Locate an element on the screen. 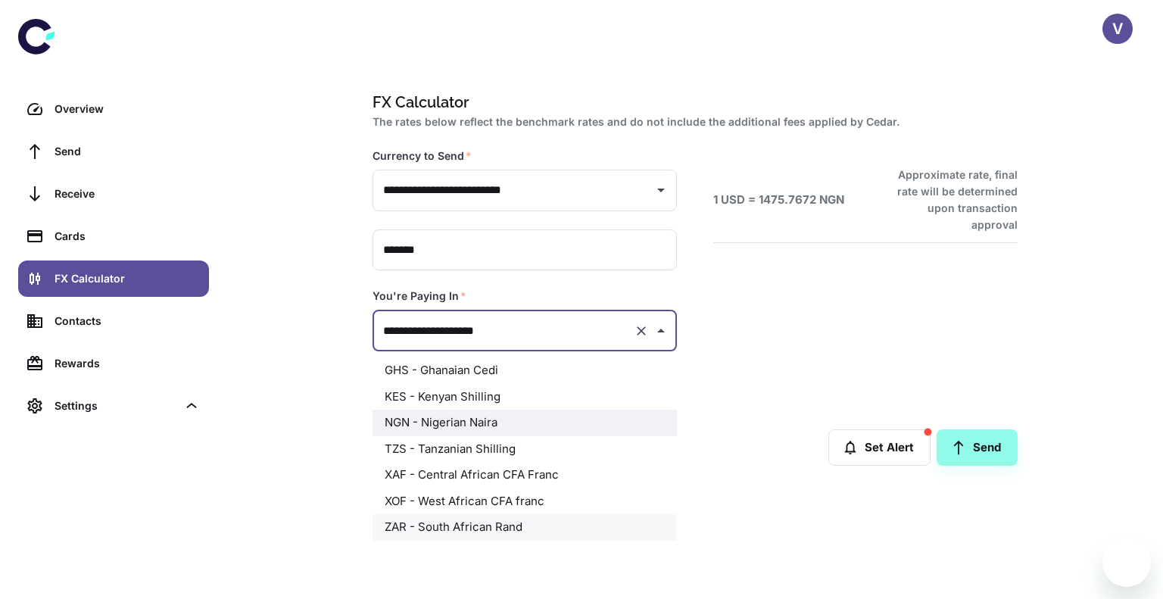 The width and height of the screenshot is (1163, 599). button: Set Alert is located at coordinates (879, 447).